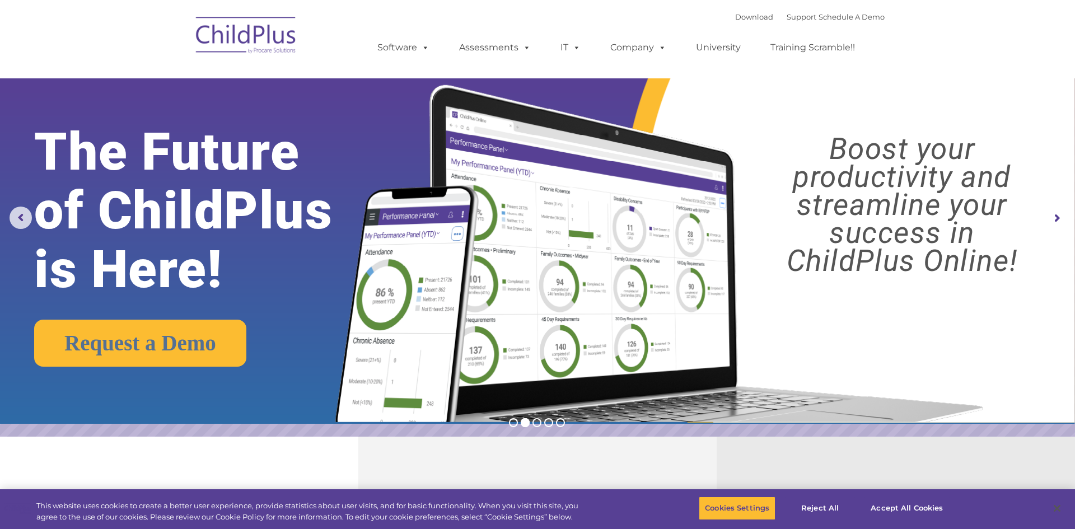 This screenshot has height=529, width=1075. What do you see at coordinates (173, 78) in the screenshot?
I see `span: Last name` at bounding box center [173, 78].